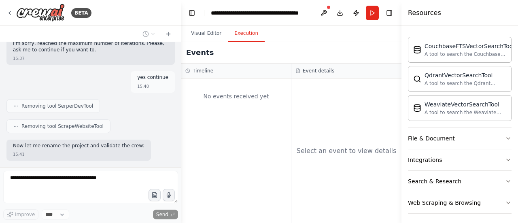  Describe the element at coordinates (444, 203) in the screenshot. I see `div: Web Scraping & Browsing` at that location.